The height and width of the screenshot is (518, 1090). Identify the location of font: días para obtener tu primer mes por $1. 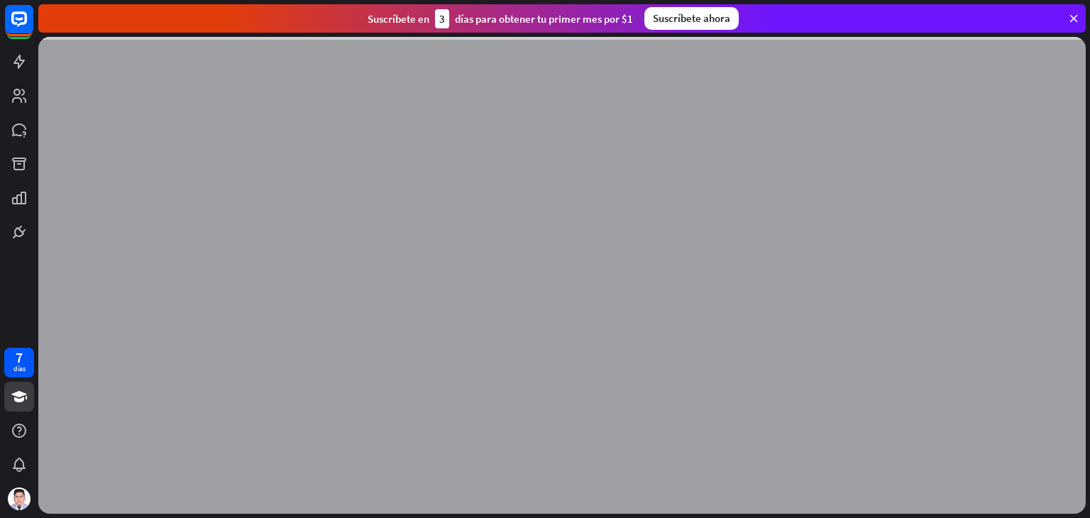
(544, 18).